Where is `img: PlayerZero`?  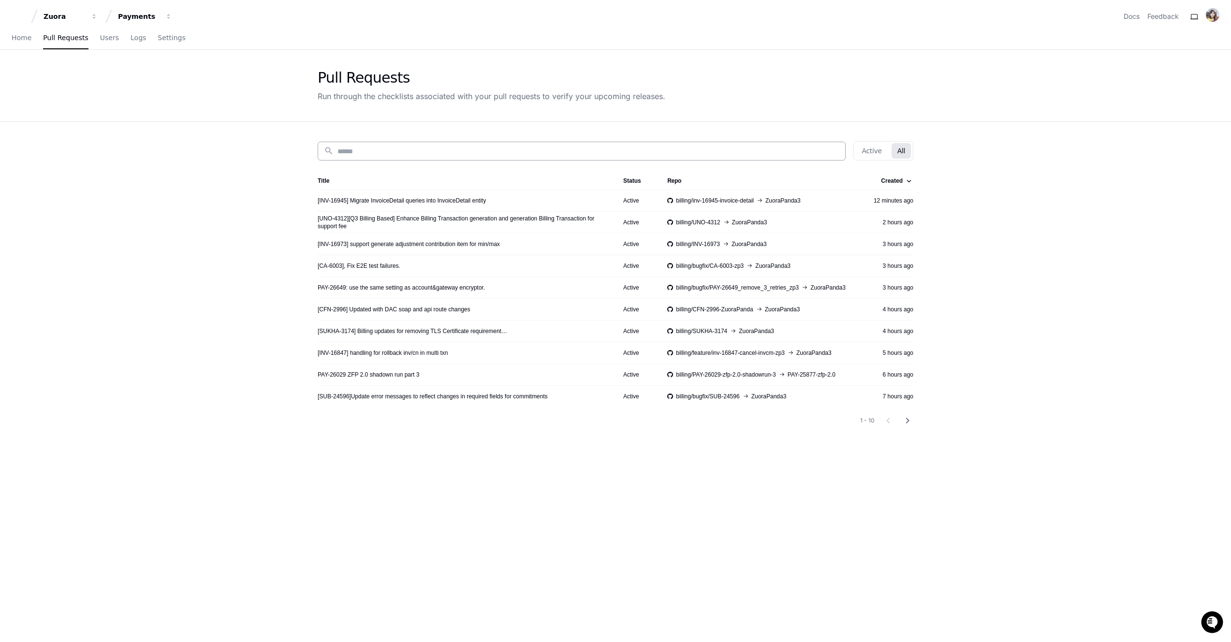
img: PlayerZero is located at coordinates (19, 19).